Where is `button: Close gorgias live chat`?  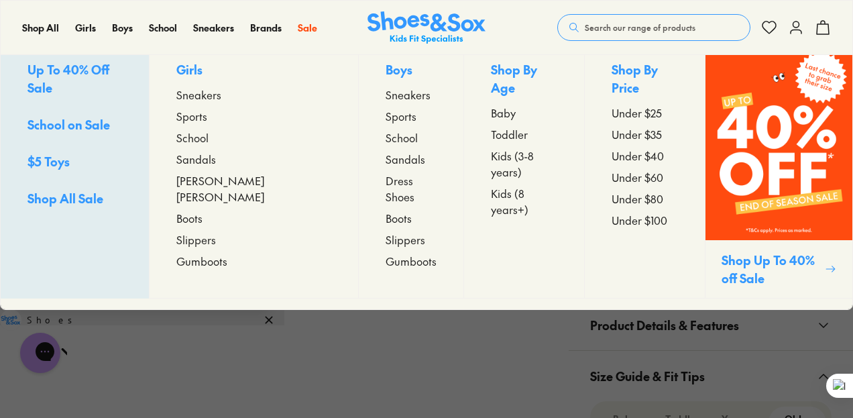 button: Close gorgias live chat is located at coordinates (27, 25).